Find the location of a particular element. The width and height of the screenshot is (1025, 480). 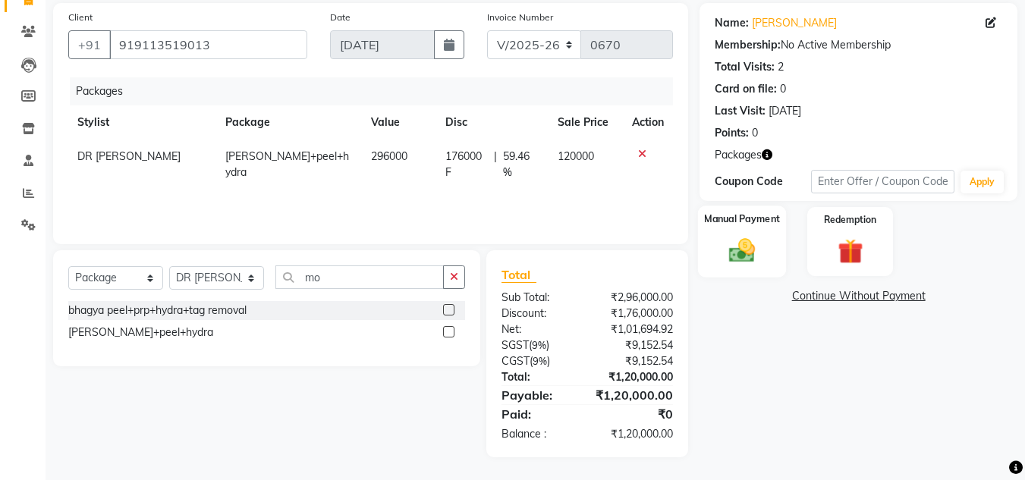

div: 2 is located at coordinates (781, 67).